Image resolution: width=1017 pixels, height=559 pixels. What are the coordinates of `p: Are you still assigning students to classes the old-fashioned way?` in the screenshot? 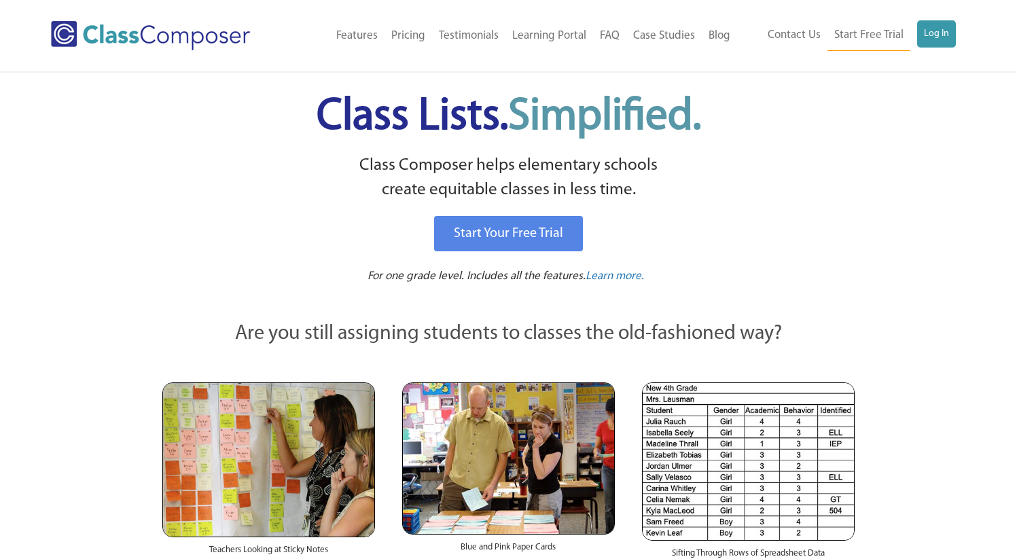 It's located at (509, 334).